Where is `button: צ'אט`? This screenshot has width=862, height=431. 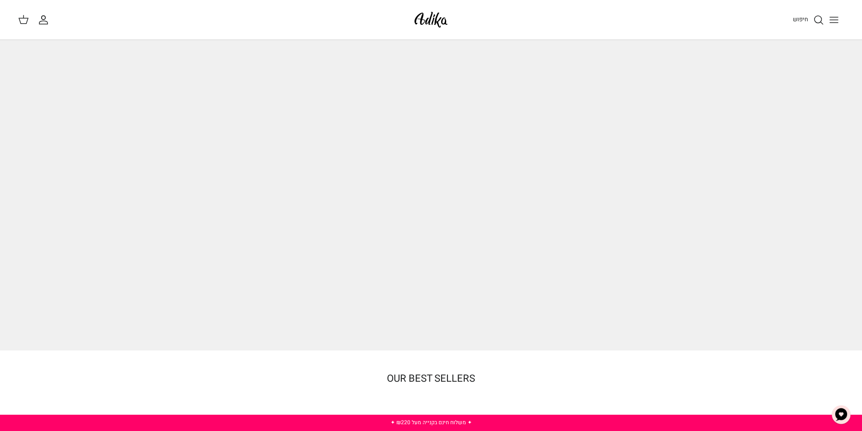
button: צ'אט is located at coordinates (841, 415).